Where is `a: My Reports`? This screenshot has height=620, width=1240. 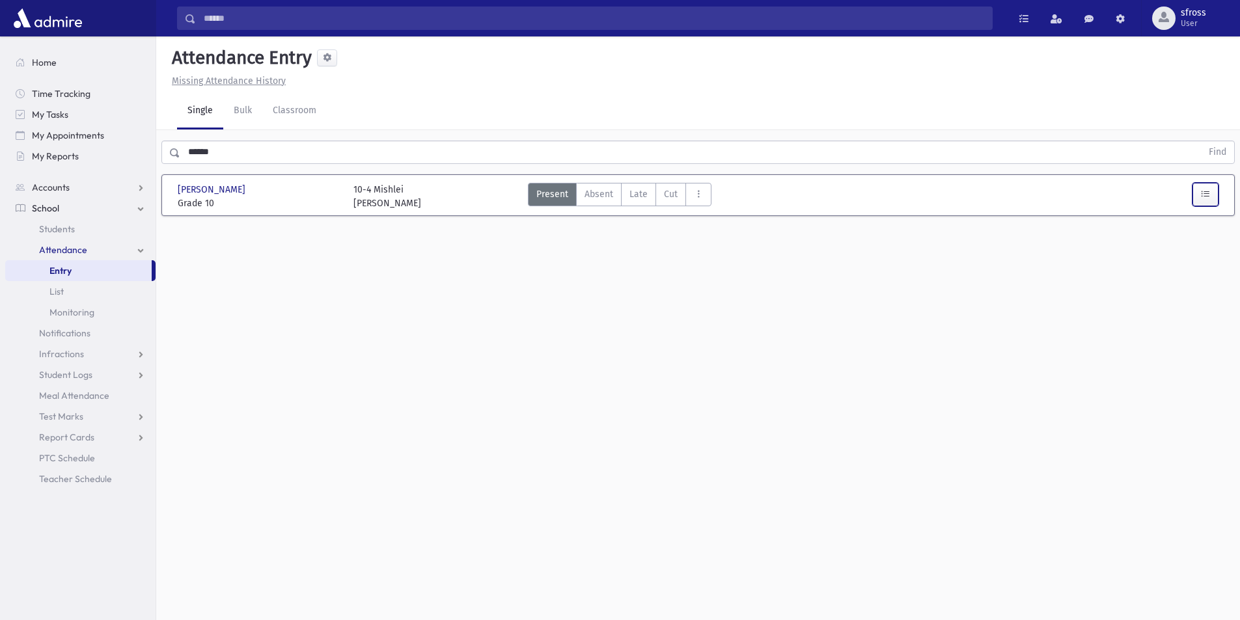
a: My Reports is located at coordinates (80, 156).